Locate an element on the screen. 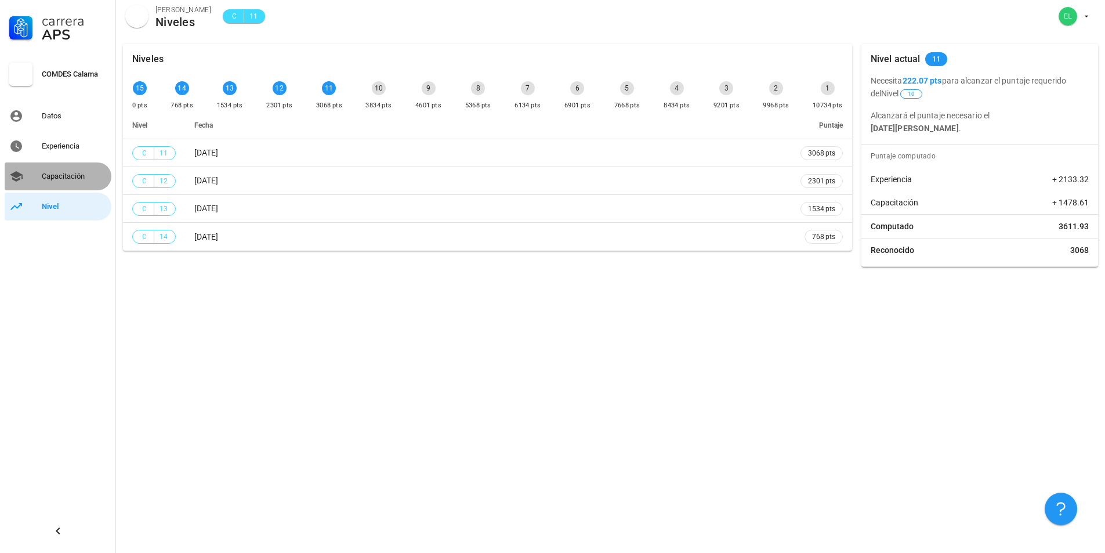 Image resolution: width=1105 pixels, height=553 pixels. span: 2301 pts is located at coordinates (821, 181).